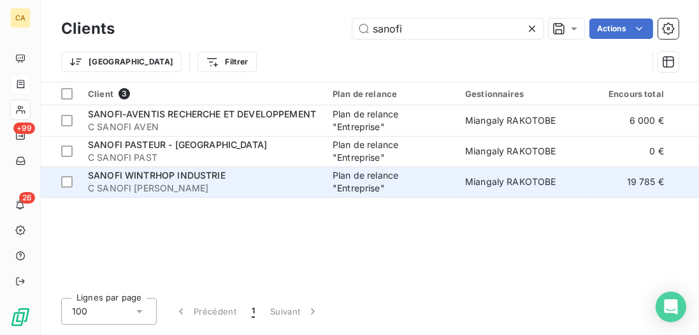 The image size is (699, 335). What do you see at coordinates (88, 29) in the screenshot?
I see `h3: Clients` at bounding box center [88, 29].